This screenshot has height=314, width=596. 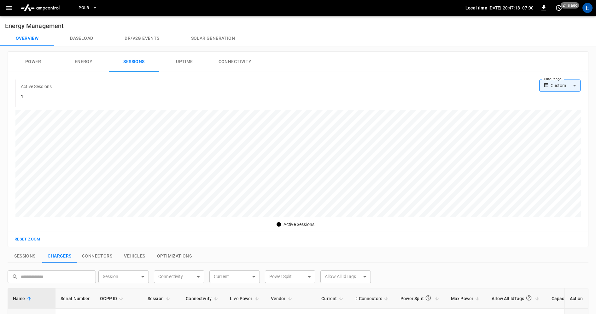 I want to click on span: OCPP ID, so click(x=113, y=298).